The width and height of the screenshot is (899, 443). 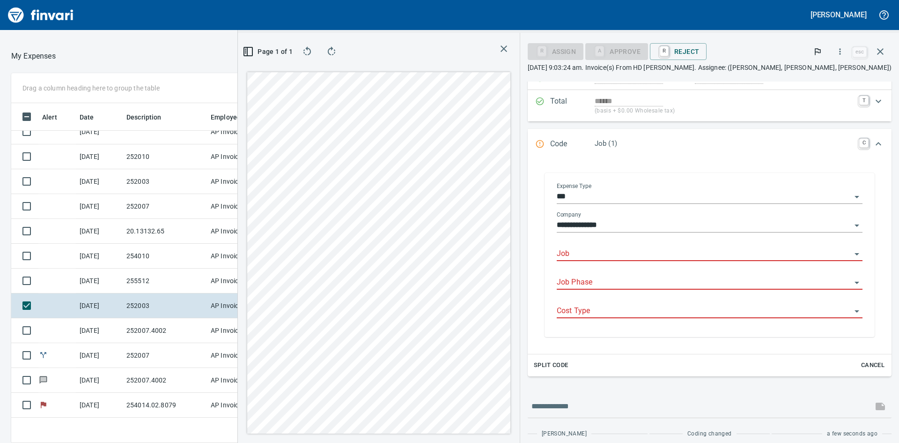 I want to click on span: Flagged, so click(x=43, y=404).